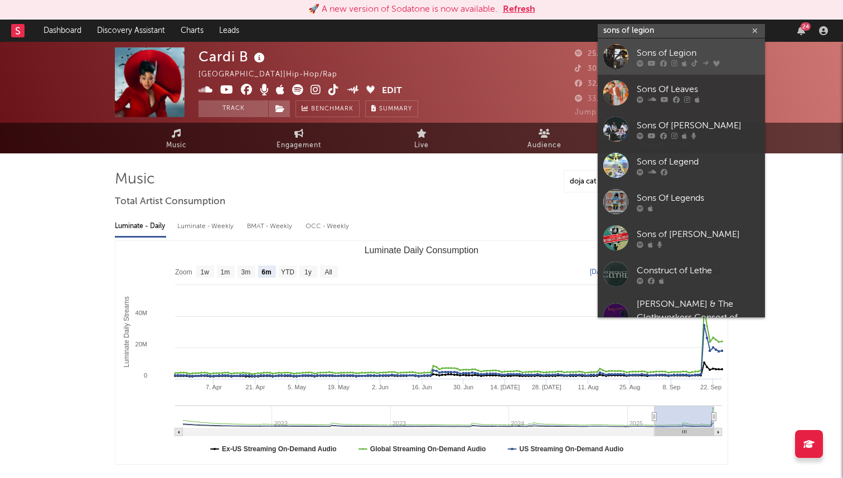 The image size is (843, 478). I want to click on a: Sons Of Legends, so click(681, 201).